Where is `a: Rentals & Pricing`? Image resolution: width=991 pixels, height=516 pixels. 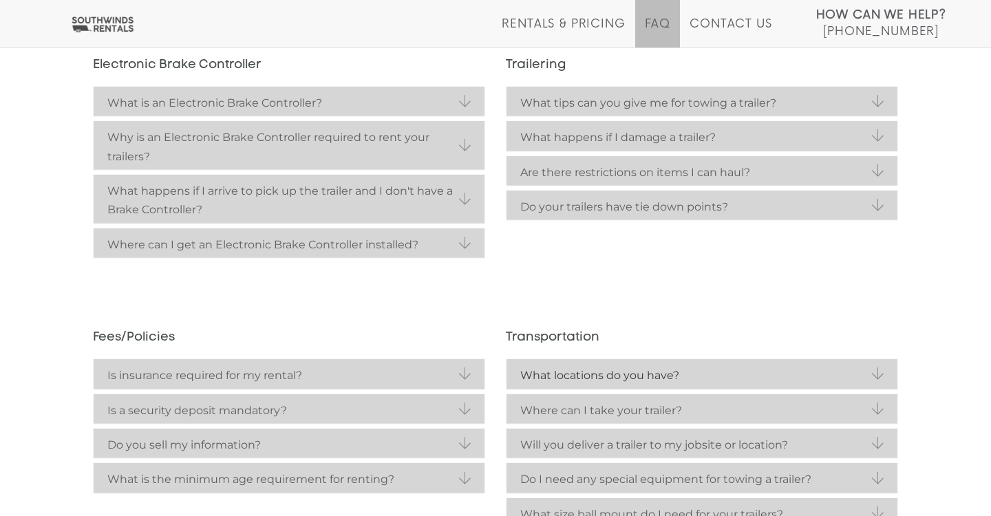
a: Rentals & Pricing is located at coordinates (563, 32).